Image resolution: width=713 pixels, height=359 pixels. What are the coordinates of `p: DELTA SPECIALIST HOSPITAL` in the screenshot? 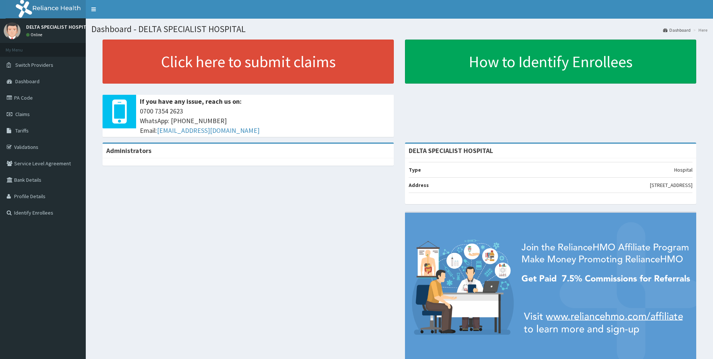 It's located at (59, 27).